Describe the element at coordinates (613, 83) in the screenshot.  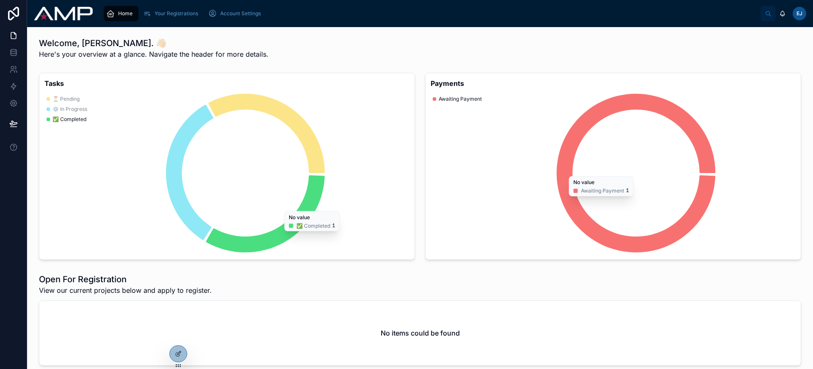
I see `strong: Payments` at that location.